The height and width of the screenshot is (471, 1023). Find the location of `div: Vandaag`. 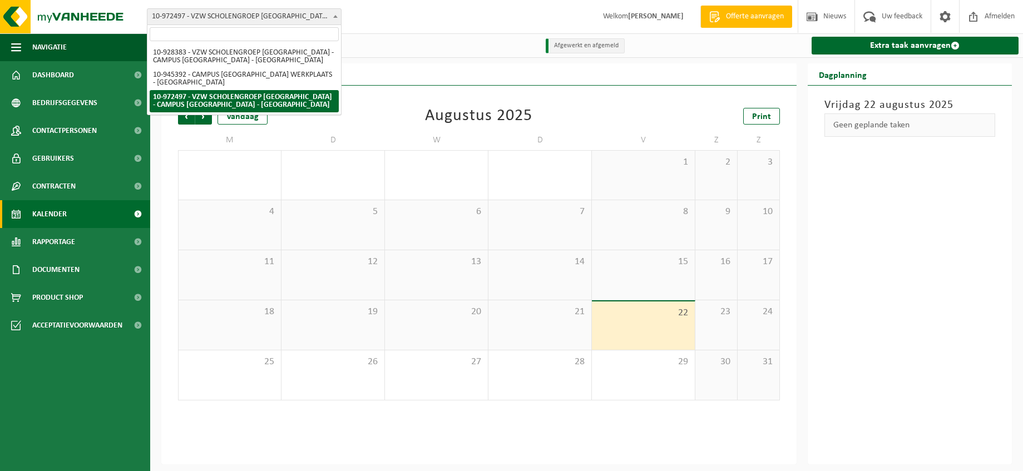

div: Vandaag is located at coordinates (242, 116).